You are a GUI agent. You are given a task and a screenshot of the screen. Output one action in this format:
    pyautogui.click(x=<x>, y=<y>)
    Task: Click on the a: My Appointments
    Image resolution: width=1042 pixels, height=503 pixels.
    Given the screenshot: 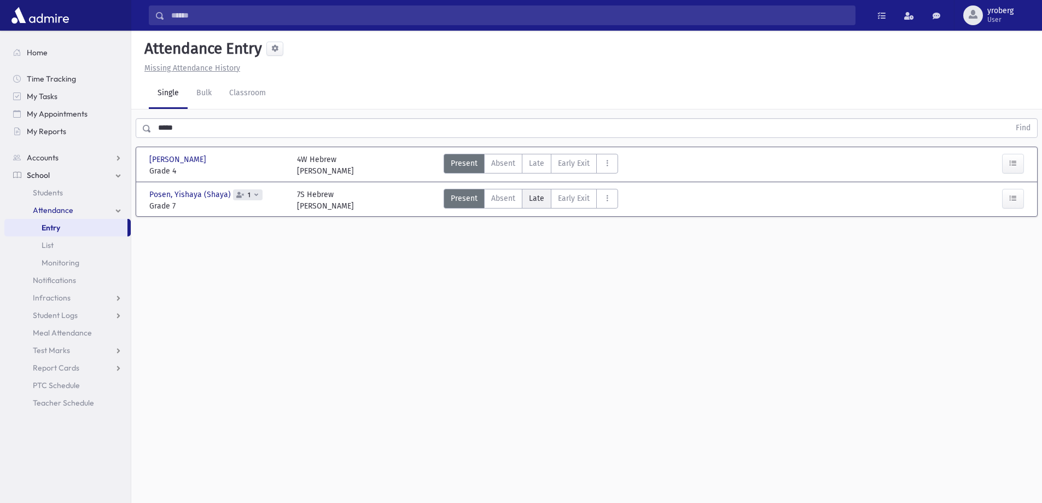 What is the action you would take?
    pyautogui.click(x=67, y=114)
    